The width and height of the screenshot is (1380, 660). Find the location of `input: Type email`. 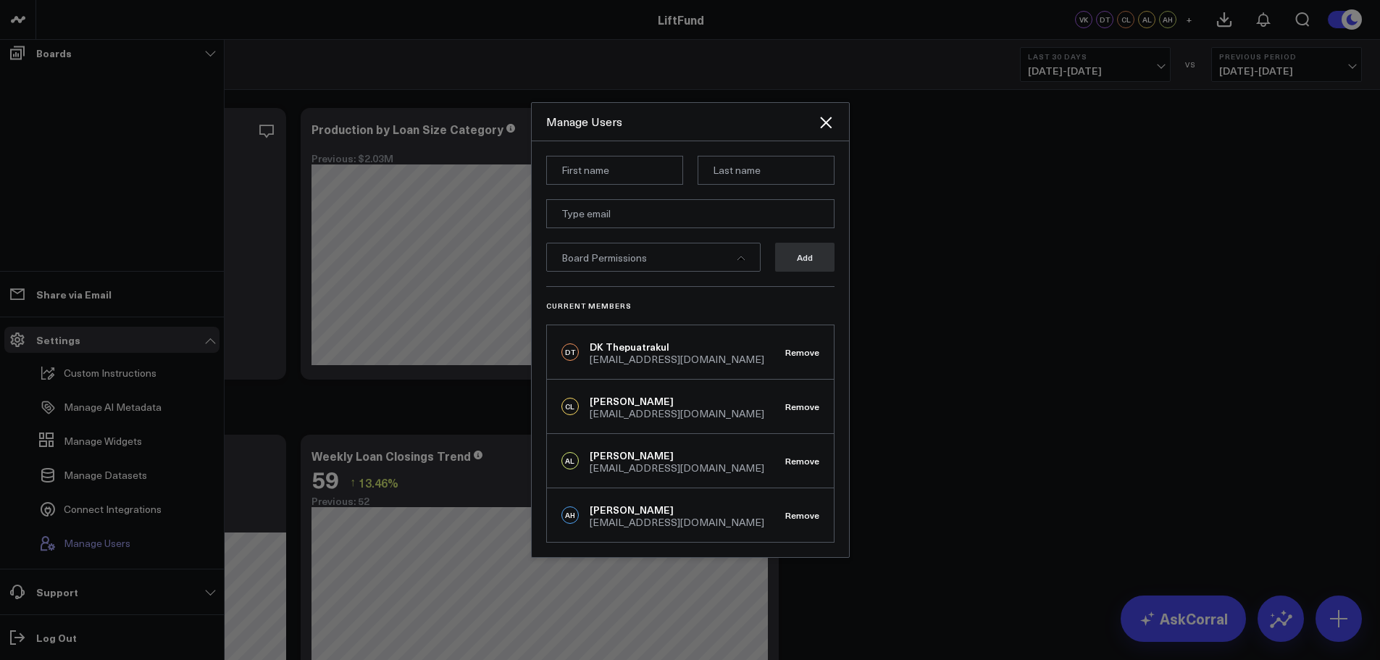

input: Type email is located at coordinates (690, 214).